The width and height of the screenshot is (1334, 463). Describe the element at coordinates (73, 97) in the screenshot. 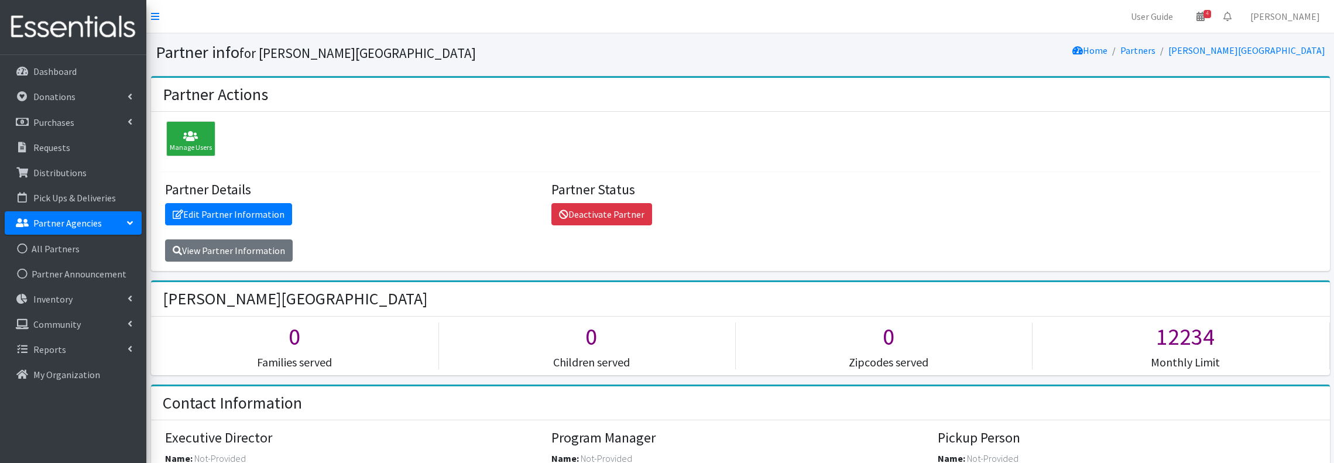

I see `a: Donations` at that location.